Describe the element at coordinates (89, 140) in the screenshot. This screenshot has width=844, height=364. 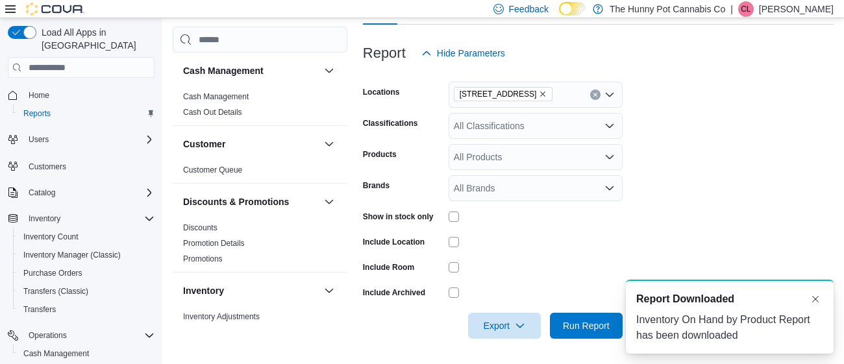
I see `span: Users` at that location.